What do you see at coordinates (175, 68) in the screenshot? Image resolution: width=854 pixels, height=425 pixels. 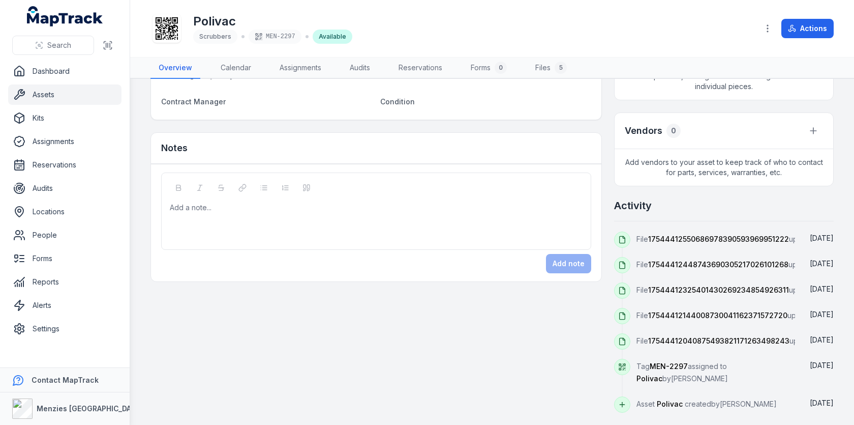 I see `a: Overview` at bounding box center [175, 68].